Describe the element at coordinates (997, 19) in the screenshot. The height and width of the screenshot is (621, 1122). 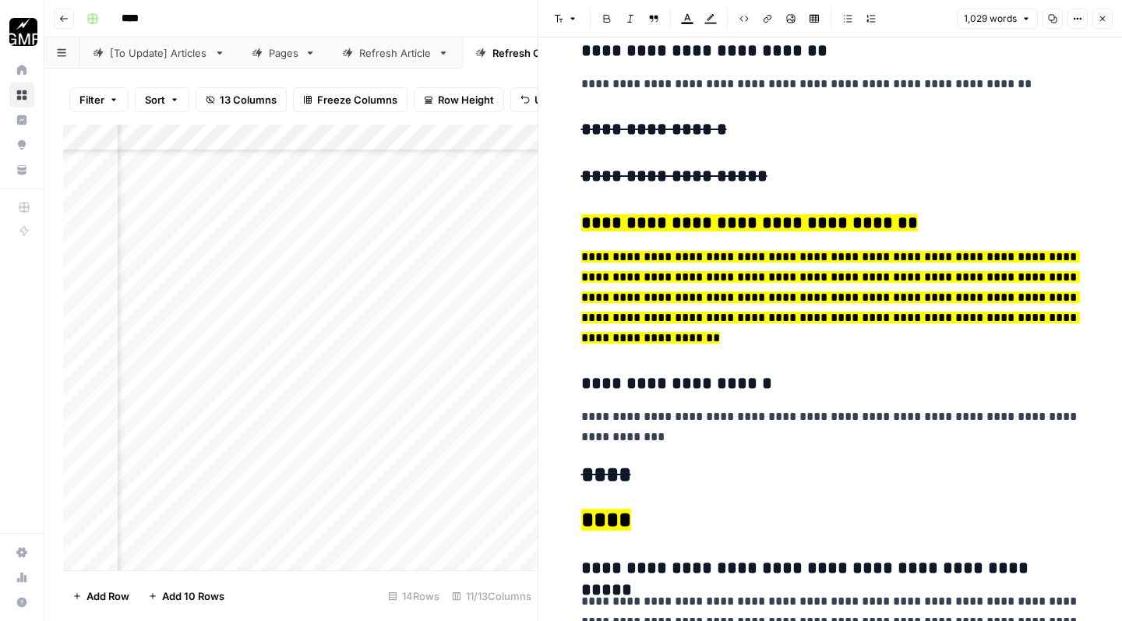
I see `button: 1,029 words` at that location.